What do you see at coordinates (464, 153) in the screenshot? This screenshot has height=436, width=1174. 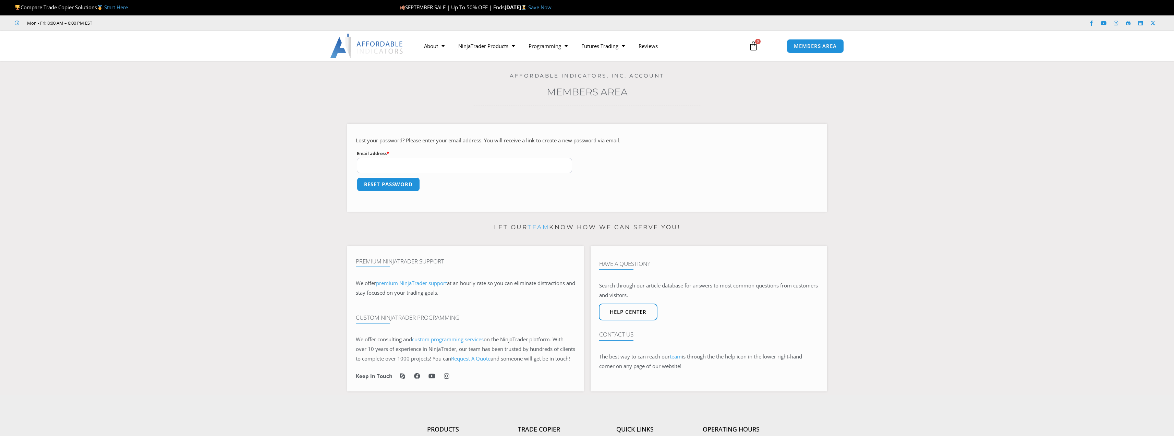 I see `label: Email address` at bounding box center [464, 153].